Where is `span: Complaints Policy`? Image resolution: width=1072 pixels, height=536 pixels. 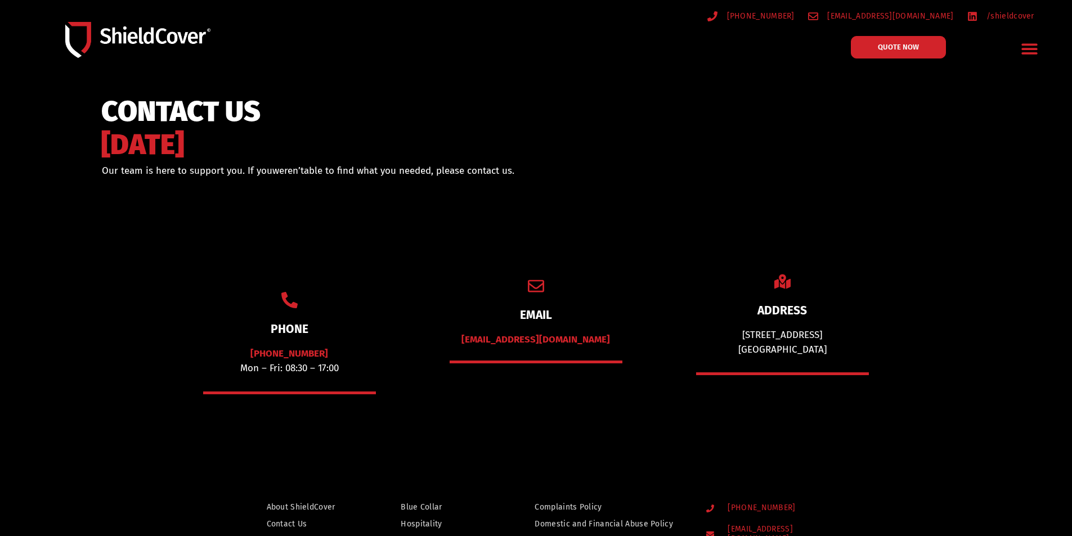
span: Complaints Policy is located at coordinates (568, 507).